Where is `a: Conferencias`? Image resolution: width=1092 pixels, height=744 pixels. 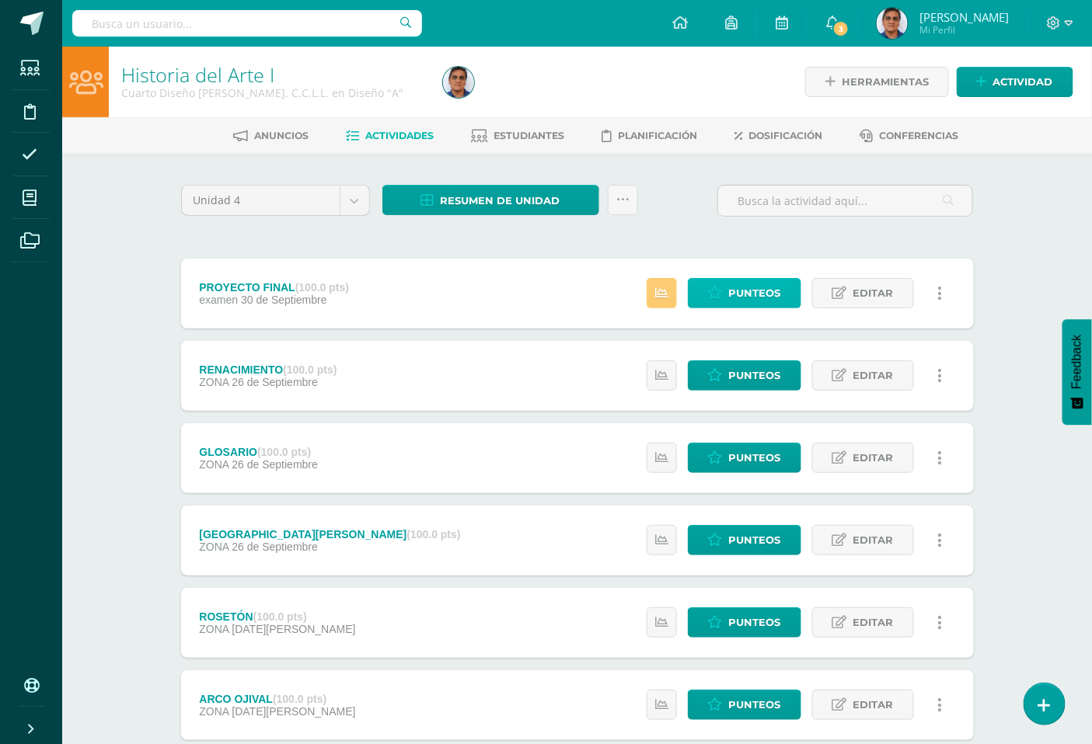
a: Conferencias is located at coordinates (908, 136).